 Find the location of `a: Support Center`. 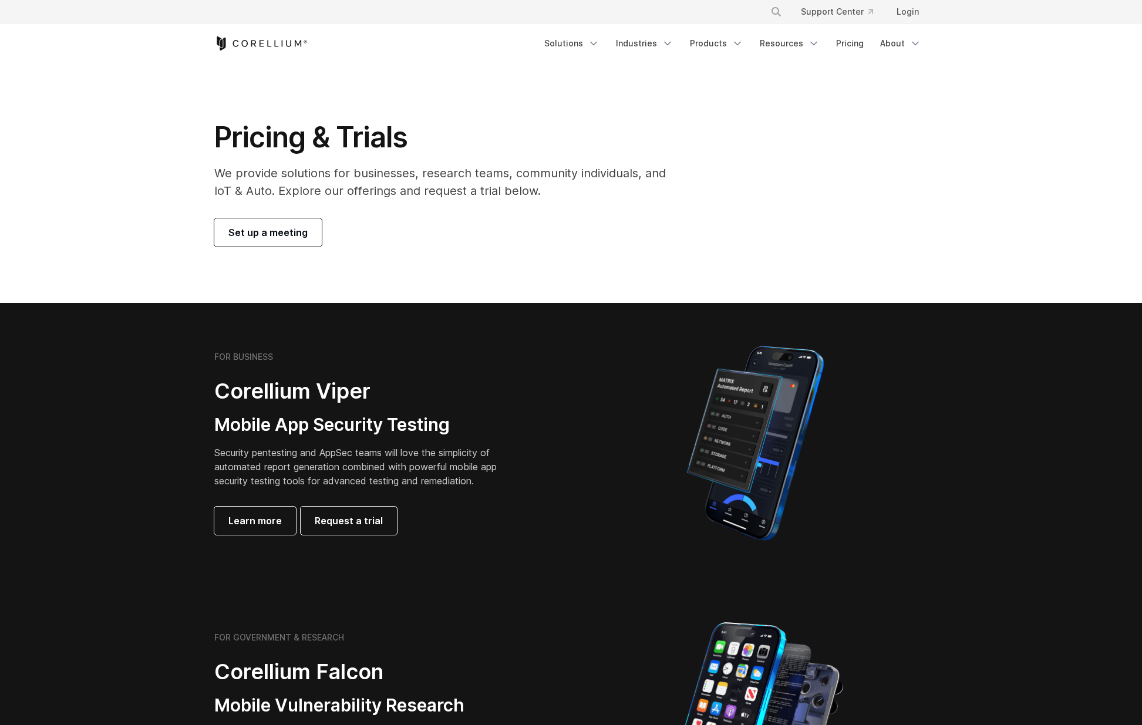

a: Support Center is located at coordinates (837, 12).